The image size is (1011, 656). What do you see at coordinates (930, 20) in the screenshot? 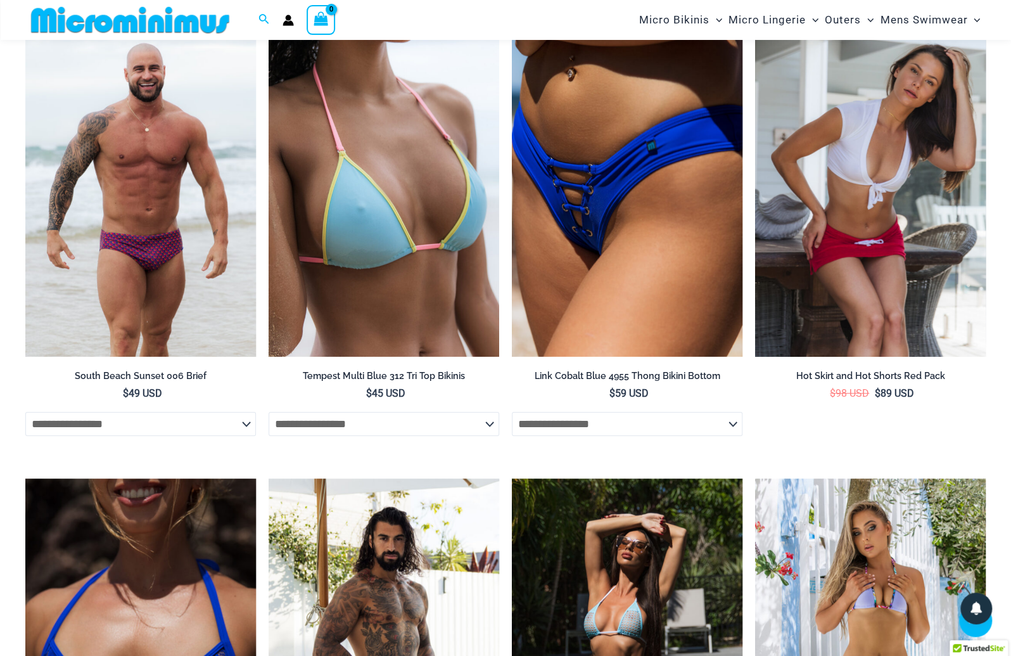
I see `a: Mens SwimwearMenu ToggleMenu Toggle` at bounding box center [930, 20].